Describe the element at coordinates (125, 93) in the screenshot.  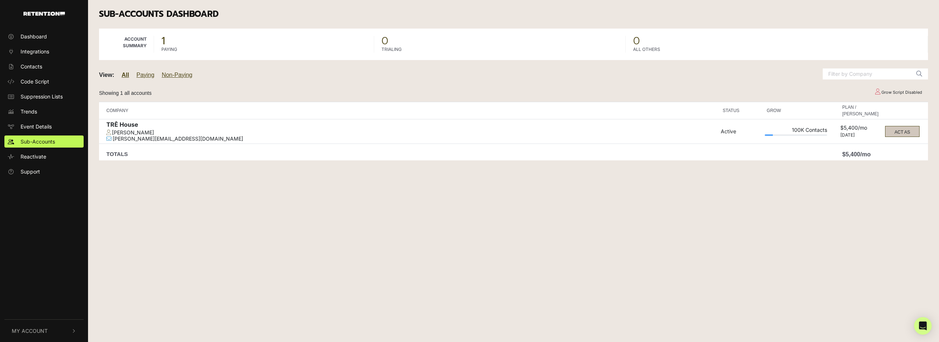
I see `small: Showing 1 all accounts` at that location.